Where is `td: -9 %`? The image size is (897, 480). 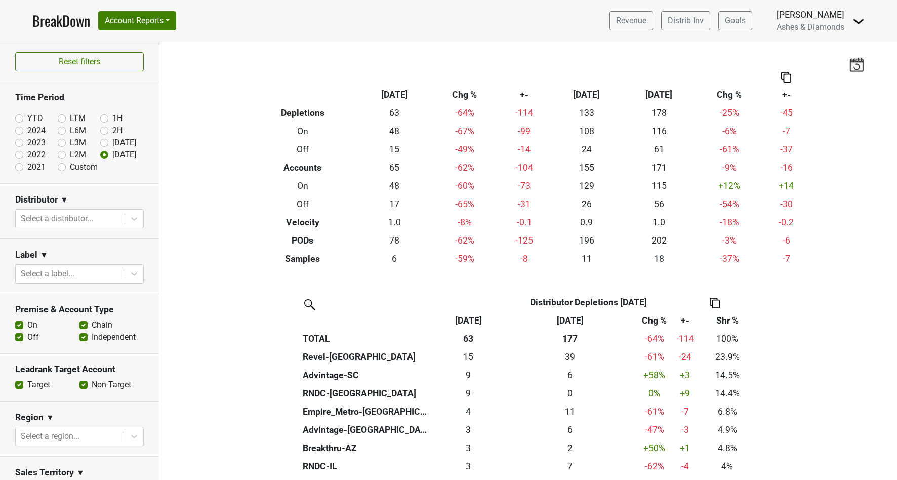 td: -9 % is located at coordinates (729, 168).